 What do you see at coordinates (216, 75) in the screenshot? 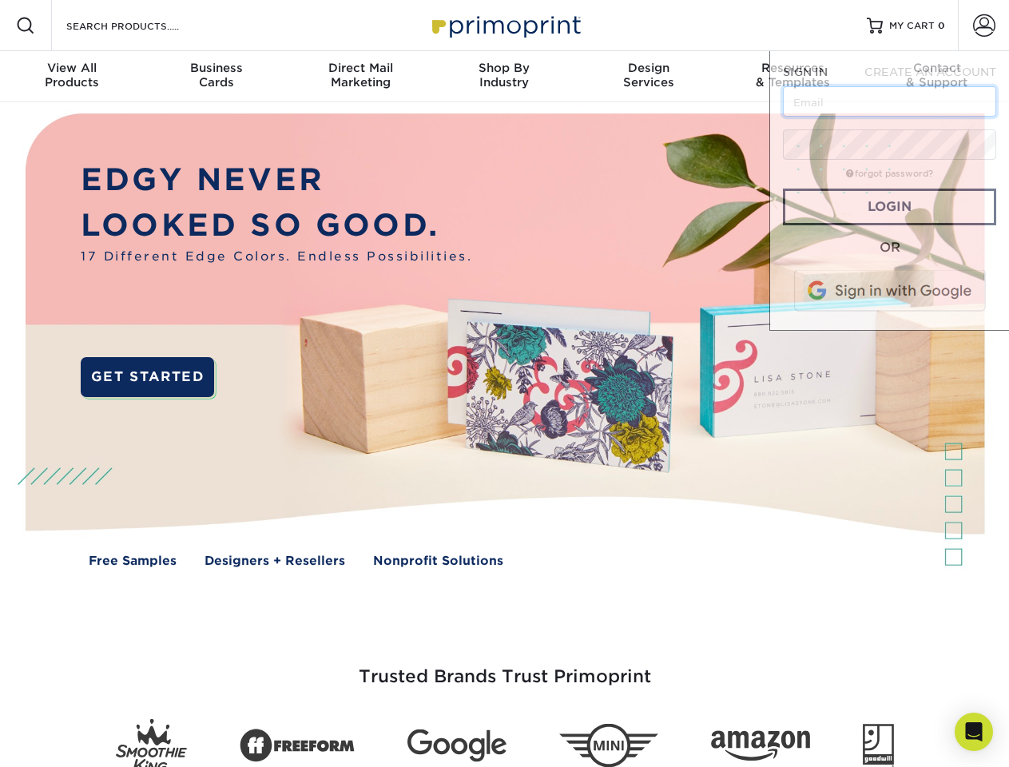
I see `div: Cards` at bounding box center [216, 75].